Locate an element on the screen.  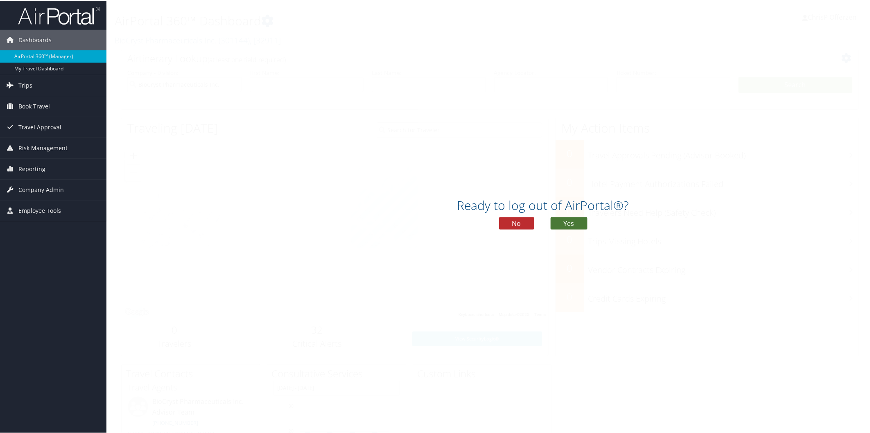
span: Dashboards is located at coordinates (35, 39).